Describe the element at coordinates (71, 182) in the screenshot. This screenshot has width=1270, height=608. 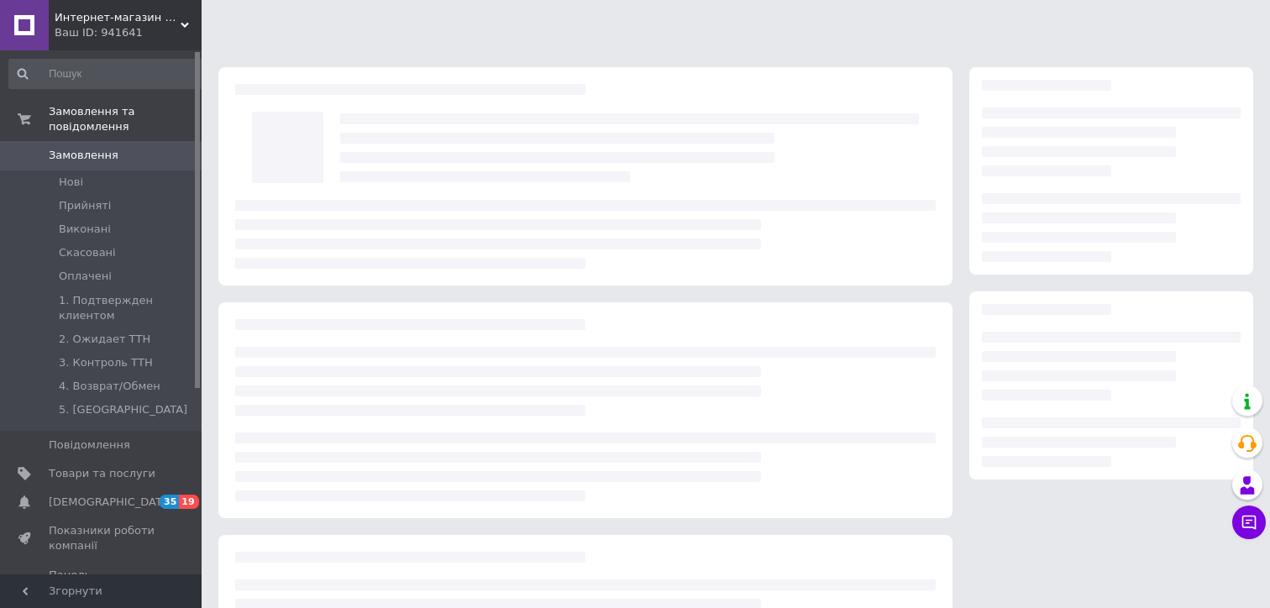
I see `span: Нові` at that location.